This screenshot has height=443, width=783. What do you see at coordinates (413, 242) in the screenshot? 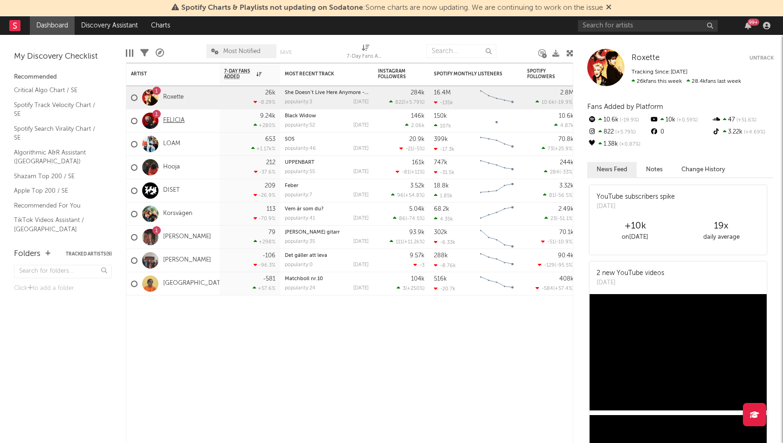
I see `span: +11.2k %` at bounding box center [413, 242].